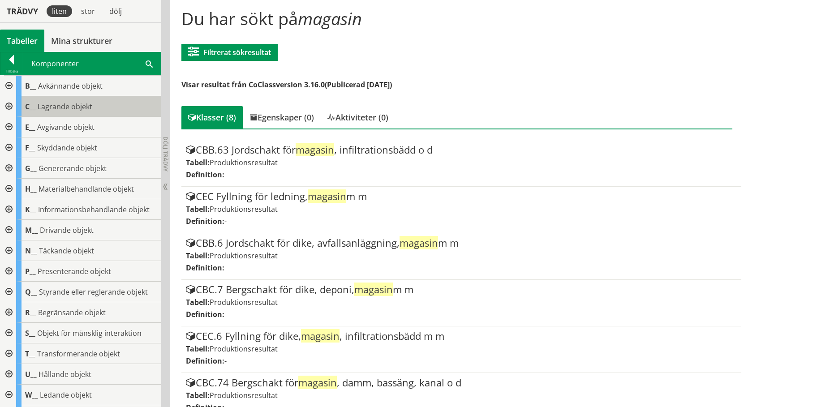  I want to click on span: W__, so click(31, 395).